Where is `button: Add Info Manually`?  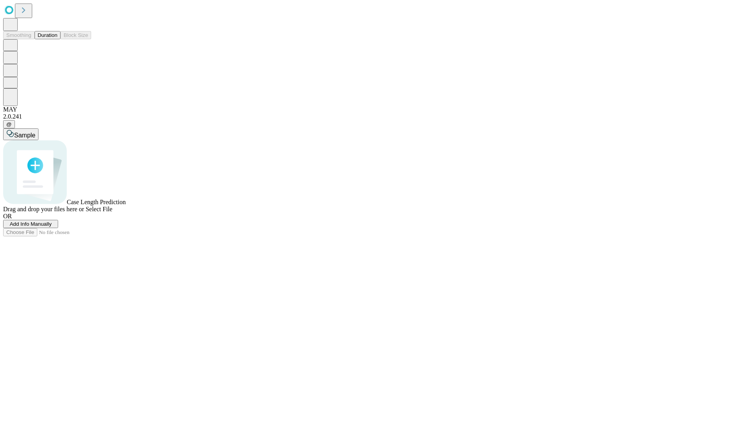 button: Add Info Manually is located at coordinates (31, 224).